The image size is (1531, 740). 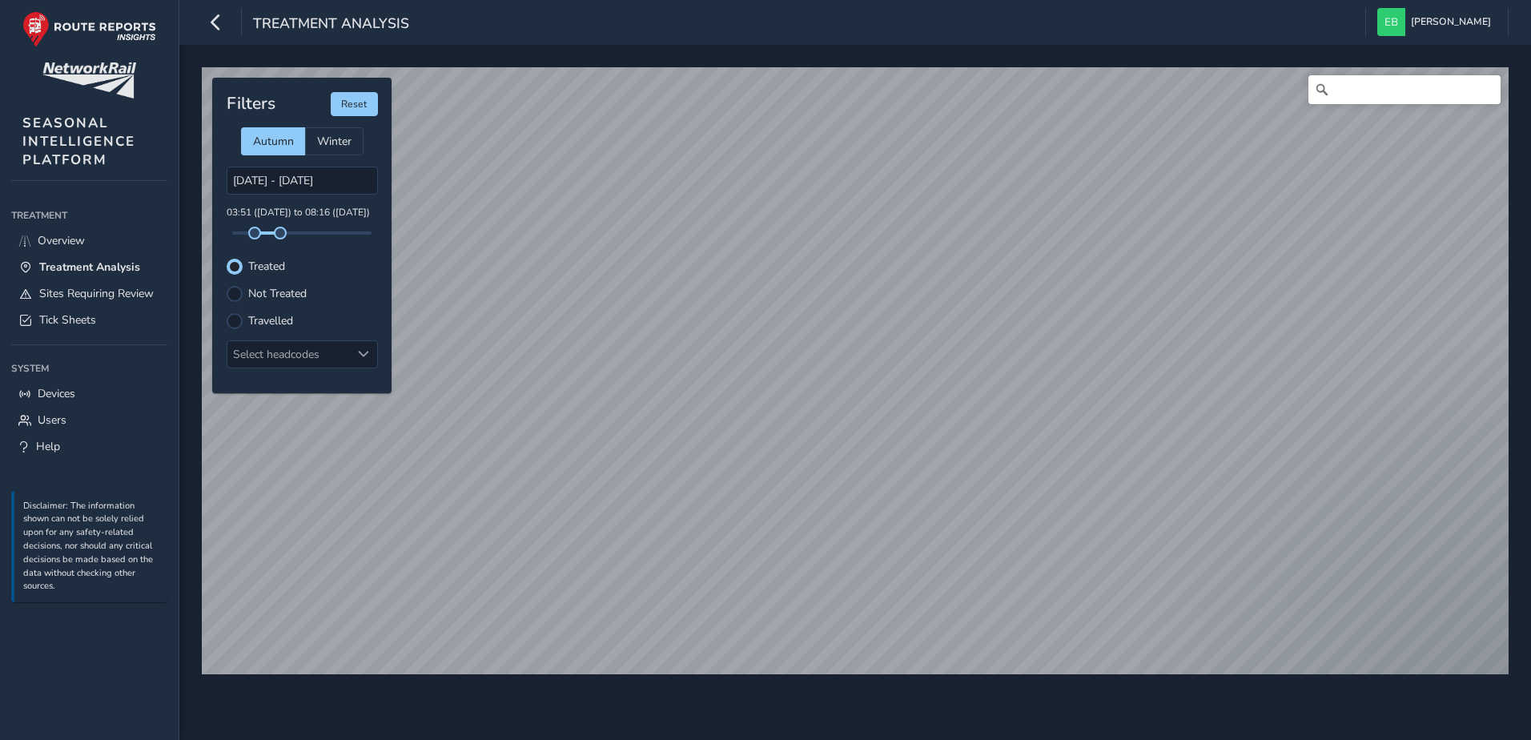 I want to click on span: Winter, so click(x=334, y=141).